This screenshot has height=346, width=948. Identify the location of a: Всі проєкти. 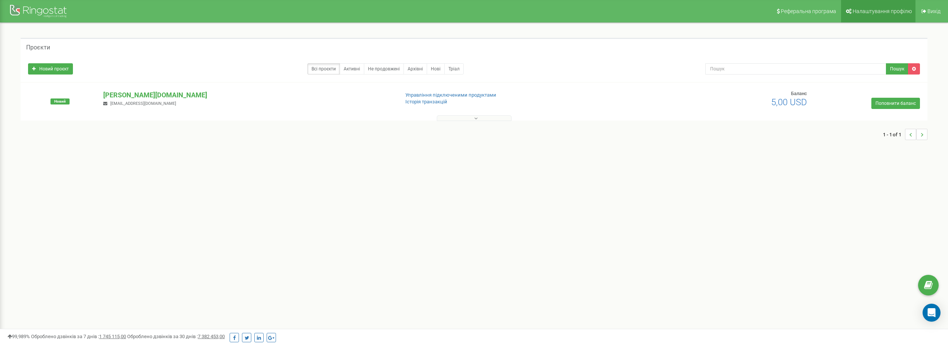
(324, 69).